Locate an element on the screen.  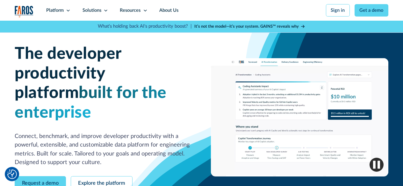
p: What's holding back AI's productivity boost? | is located at coordinates (145, 26).